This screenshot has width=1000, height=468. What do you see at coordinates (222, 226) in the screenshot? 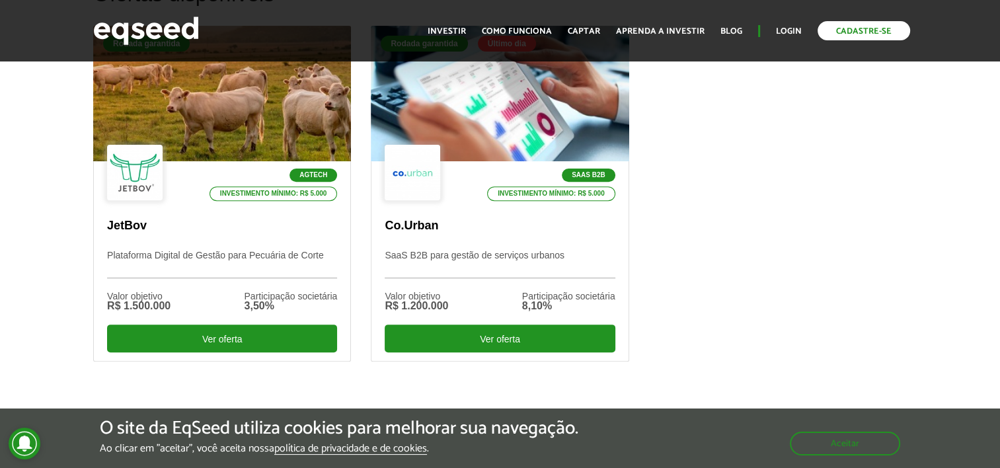
I see `p: JetBov` at bounding box center [222, 226].